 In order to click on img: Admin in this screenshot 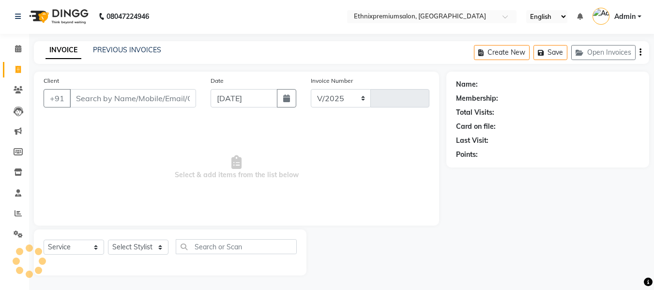, I will do `click(601, 16)`.